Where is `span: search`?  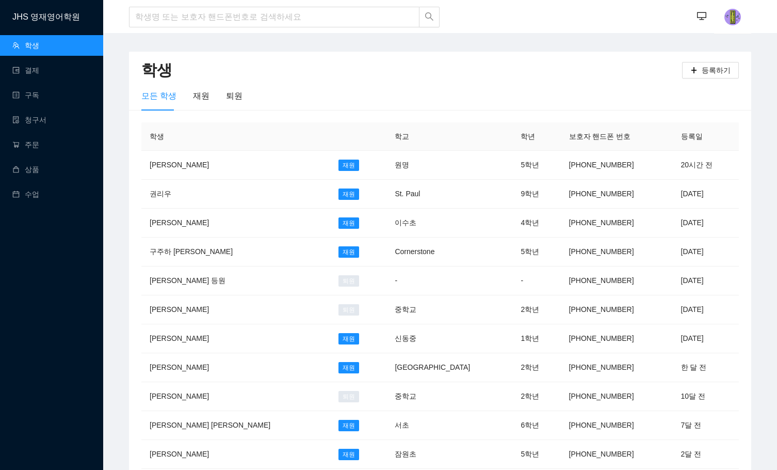
span: search is located at coordinates (429, 17).